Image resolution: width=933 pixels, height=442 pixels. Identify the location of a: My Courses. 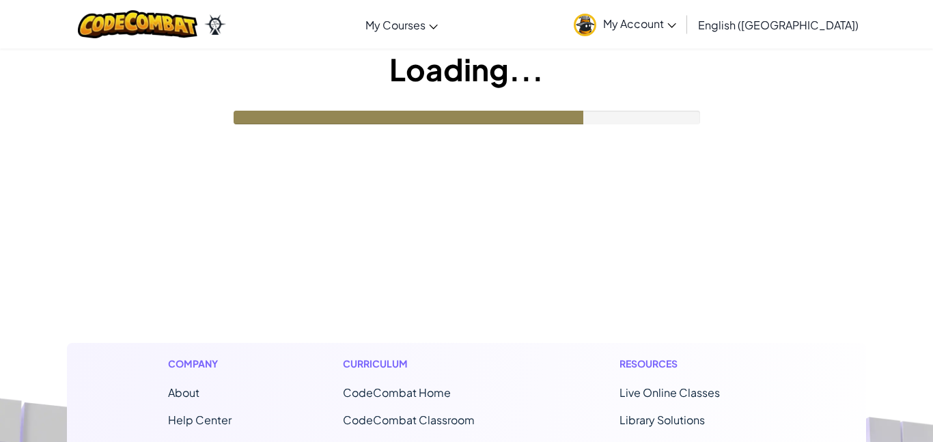
(402, 25).